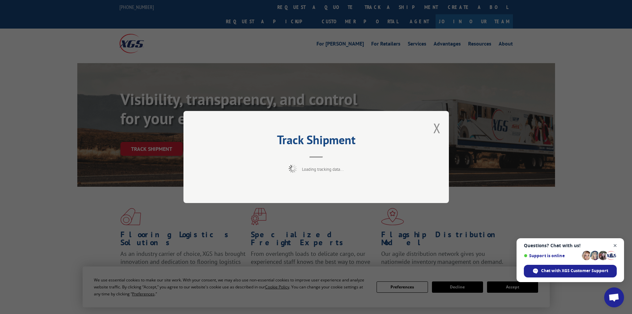 The width and height of the screenshot is (632, 314). I want to click on span: Support is online, so click(552, 255).